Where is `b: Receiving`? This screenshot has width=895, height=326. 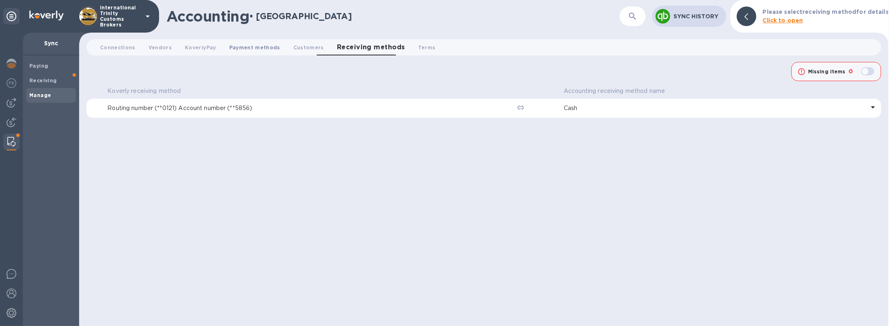
b: Receiving is located at coordinates (43, 80).